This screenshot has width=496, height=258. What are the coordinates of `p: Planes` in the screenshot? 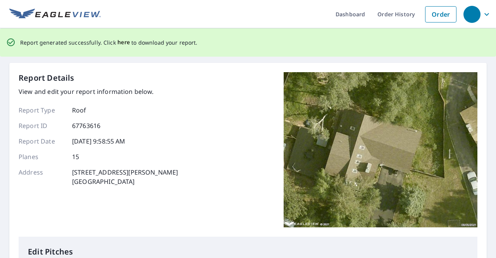 It's located at (42, 157).